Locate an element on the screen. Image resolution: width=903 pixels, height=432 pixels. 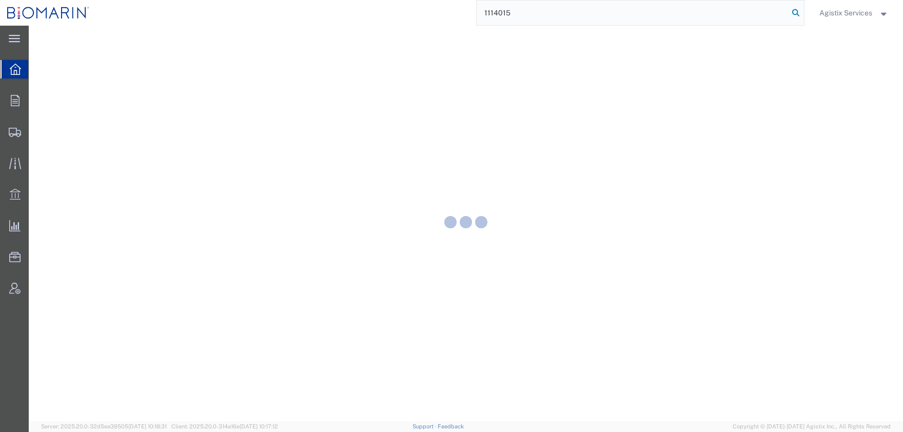
input: Search for shipment number, reference number is located at coordinates (633, 13).